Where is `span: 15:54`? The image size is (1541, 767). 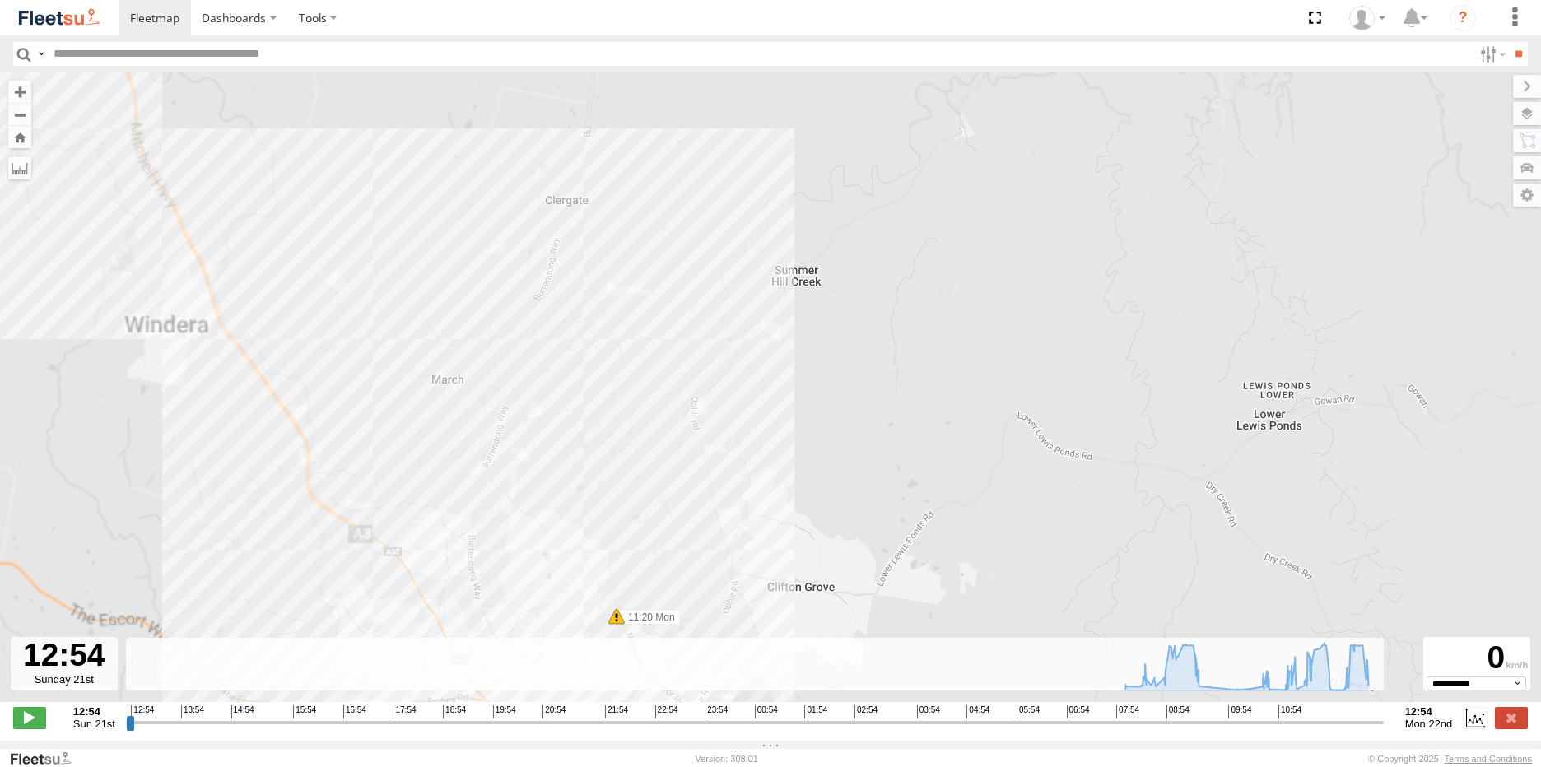 span: 15:54 is located at coordinates (305, 712).